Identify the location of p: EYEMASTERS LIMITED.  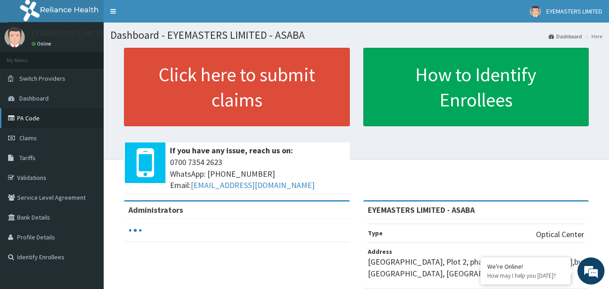
(69, 33).